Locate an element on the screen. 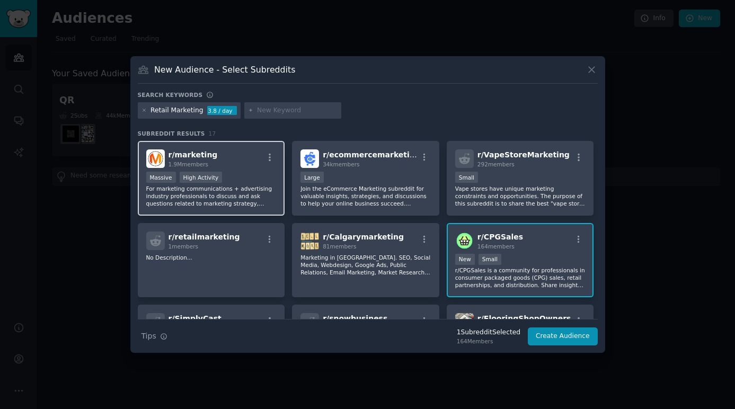 Image resolution: width=735 pixels, height=409 pixels. span: r/ retailmarketing is located at coordinates (204, 237).